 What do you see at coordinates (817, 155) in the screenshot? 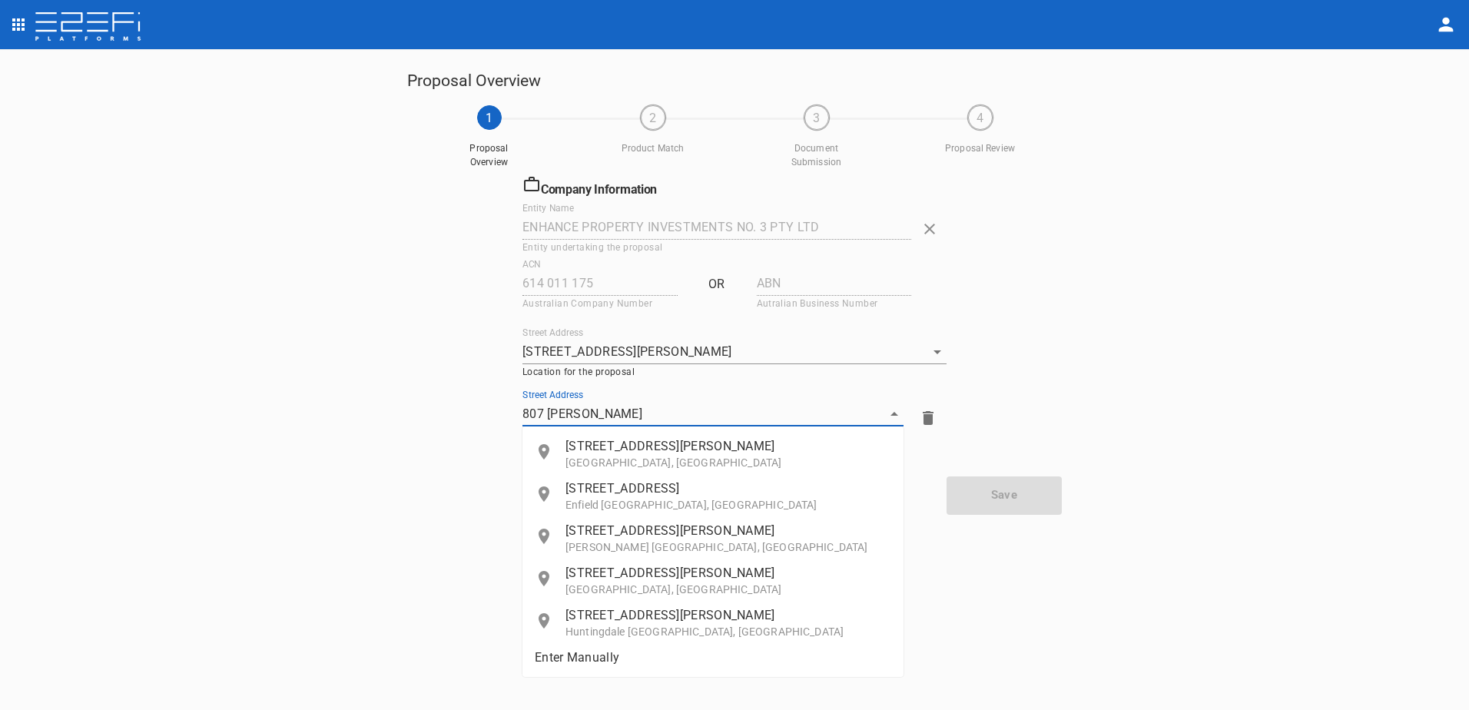
I see `span: Document Submission` at bounding box center [817, 155].